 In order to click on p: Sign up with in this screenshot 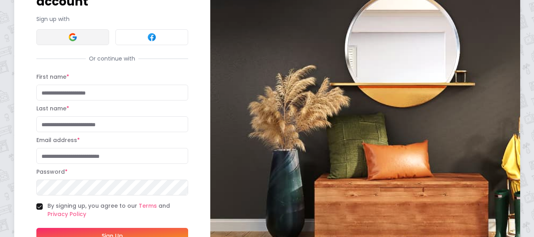, I will do `click(112, 19)`.